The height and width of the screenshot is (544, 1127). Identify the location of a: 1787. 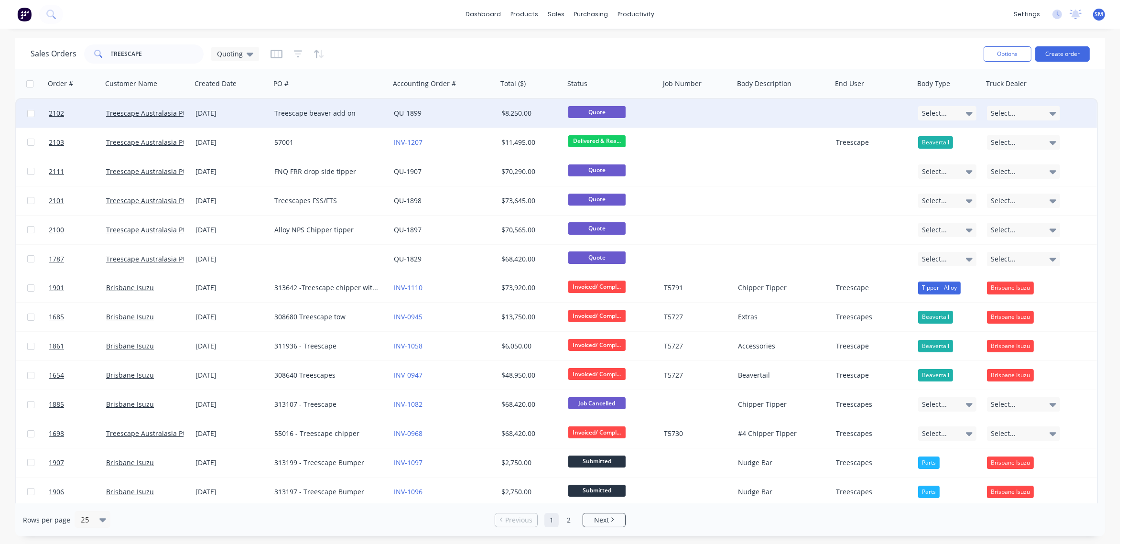
(77, 259).